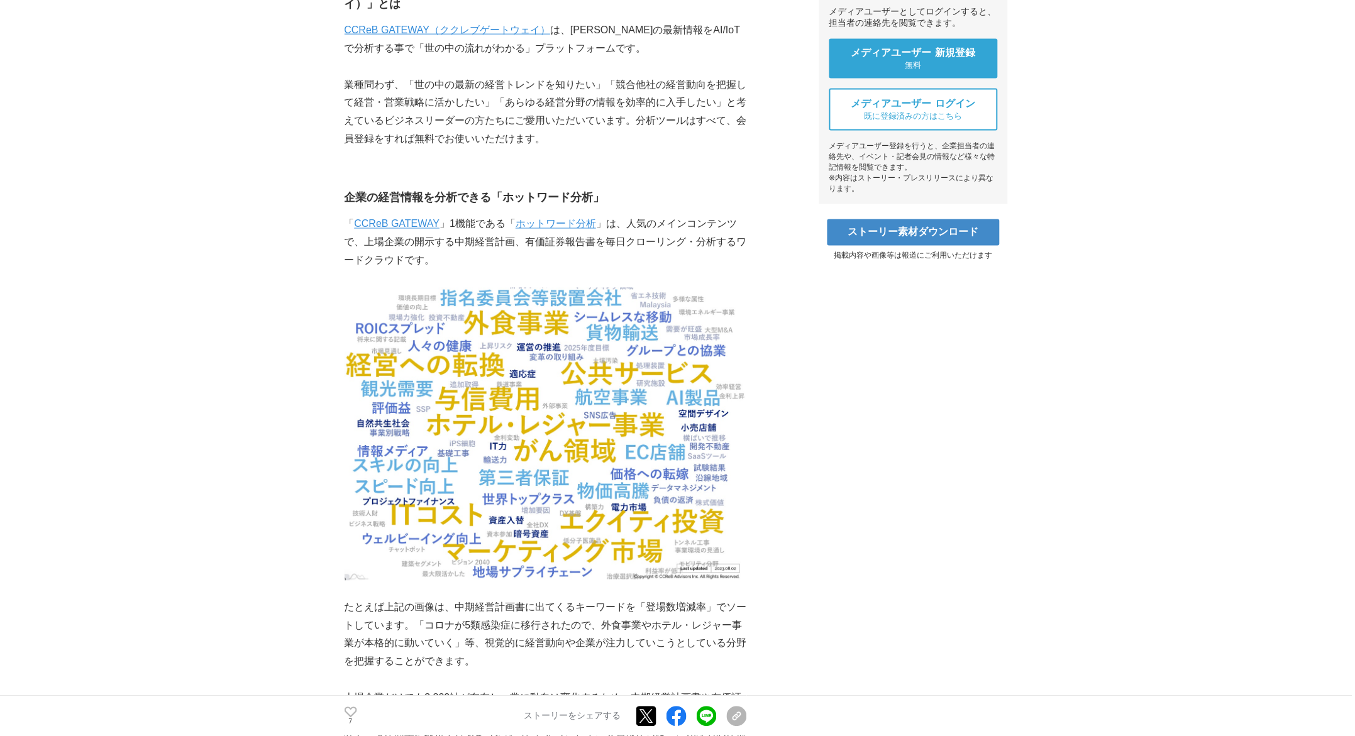  I want to click on p: 掲載内容や画像等は報道にご利用いただけます, so click(914, 256).